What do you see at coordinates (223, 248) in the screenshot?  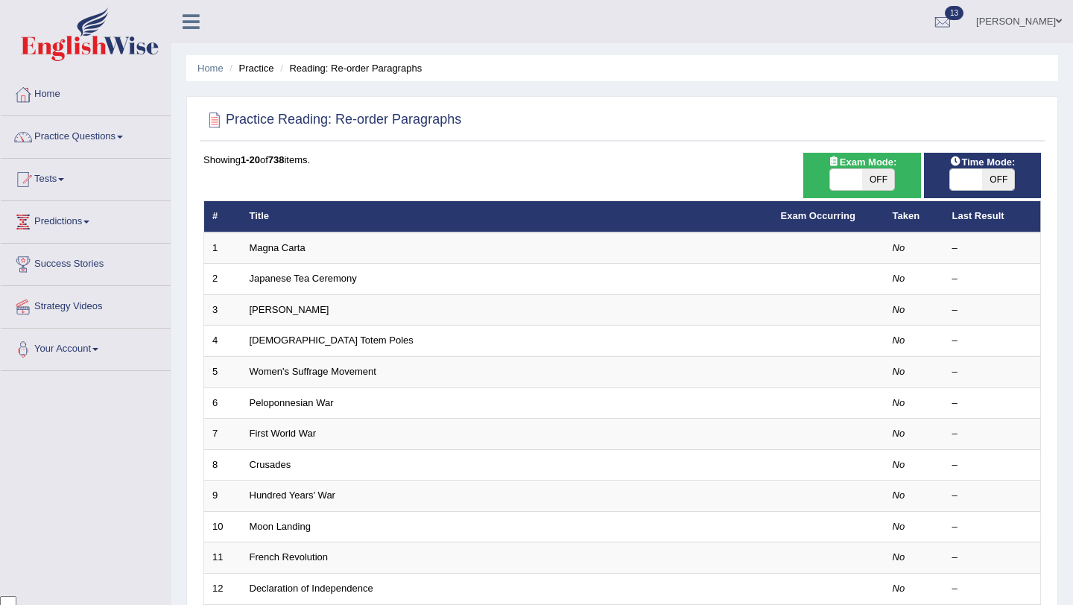 I see `td: 1` at bounding box center [223, 248].